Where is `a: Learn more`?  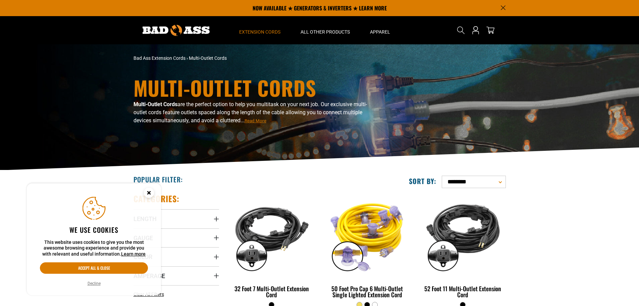 a: Learn more is located at coordinates (133, 254).